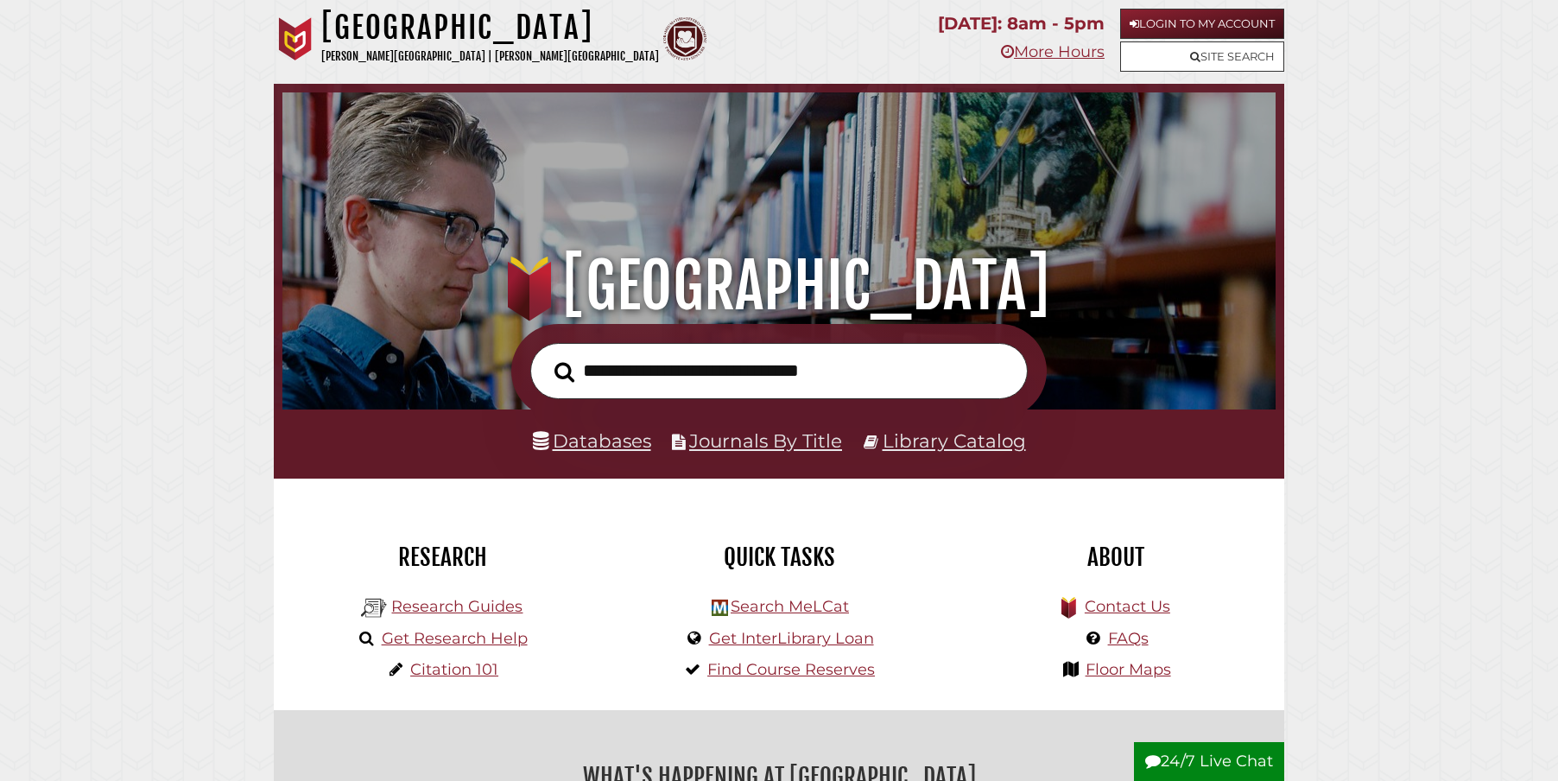 Image resolution: width=1558 pixels, height=781 pixels. What do you see at coordinates (1116, 557) in the screenshot?
I see `h2: About` at bounding box center [1116, 557].